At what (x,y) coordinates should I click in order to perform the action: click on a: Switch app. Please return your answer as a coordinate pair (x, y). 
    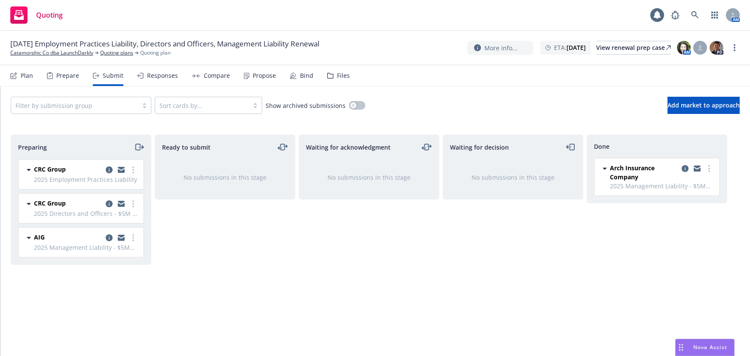
    Looking at the image, I should click on (715, 15).